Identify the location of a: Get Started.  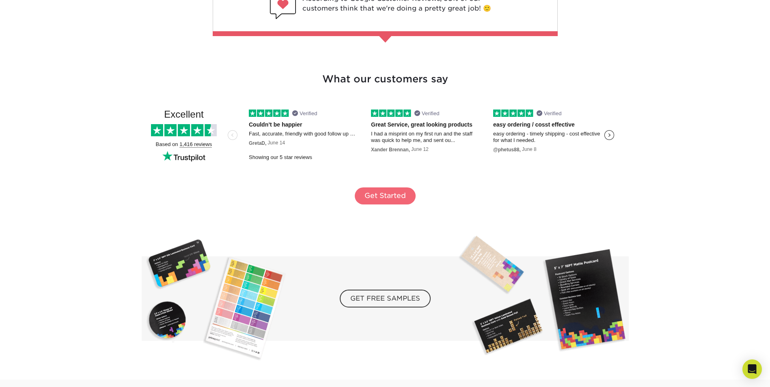
(385, 196).